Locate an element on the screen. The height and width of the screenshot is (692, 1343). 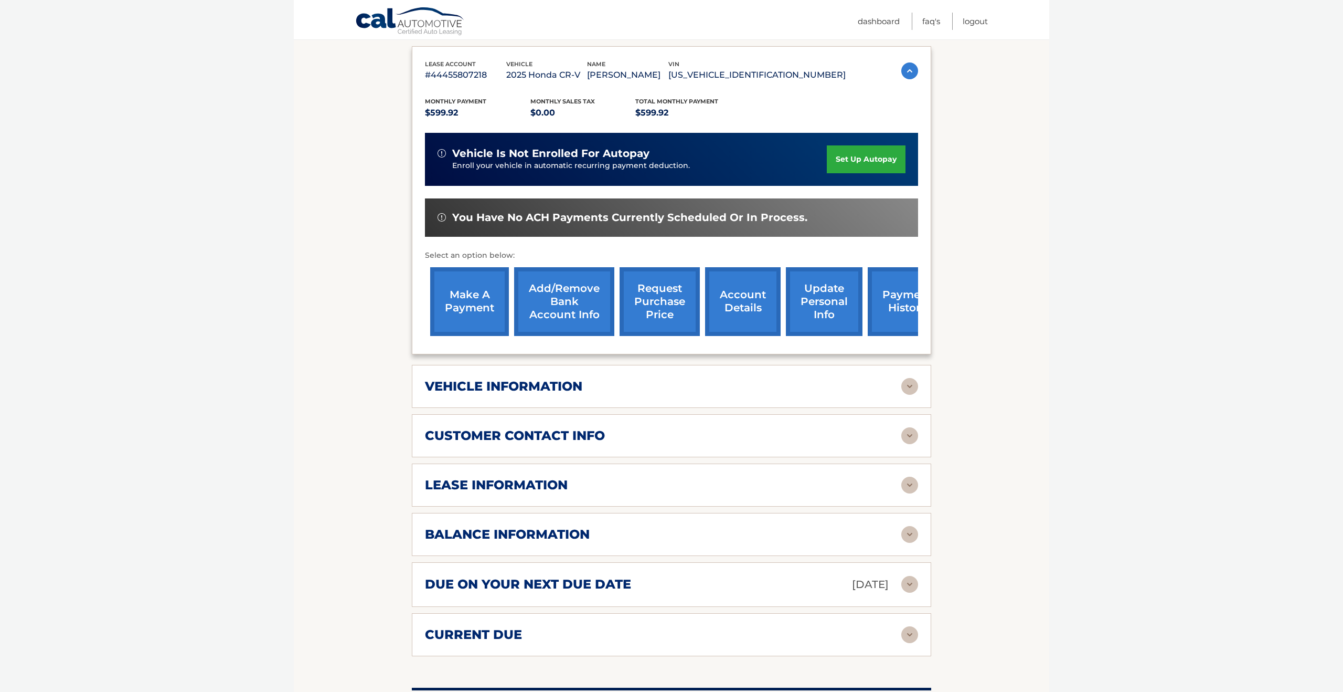
a: Logout is located at coordinates (975, 21).